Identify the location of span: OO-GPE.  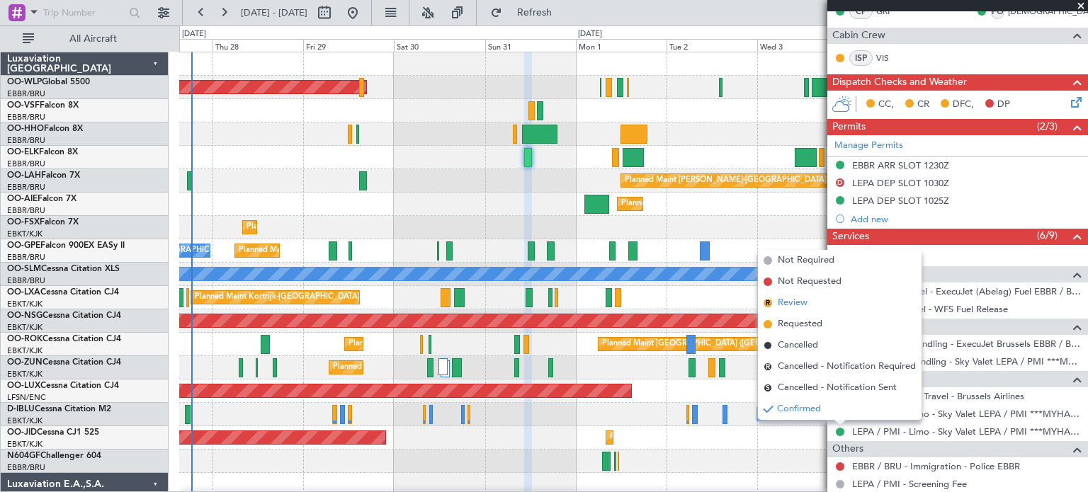
(23, 246).